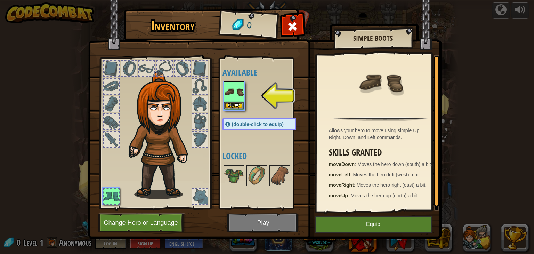  I want to click on span: Moves the hero left (west) a bit., so click(387, 175).